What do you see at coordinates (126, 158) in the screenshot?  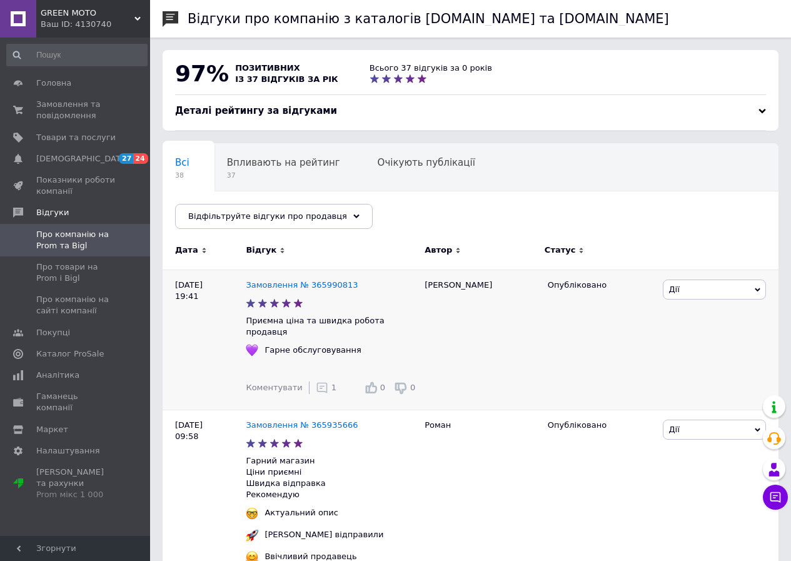 I see `span: 27` at bounding box center [126, 158].